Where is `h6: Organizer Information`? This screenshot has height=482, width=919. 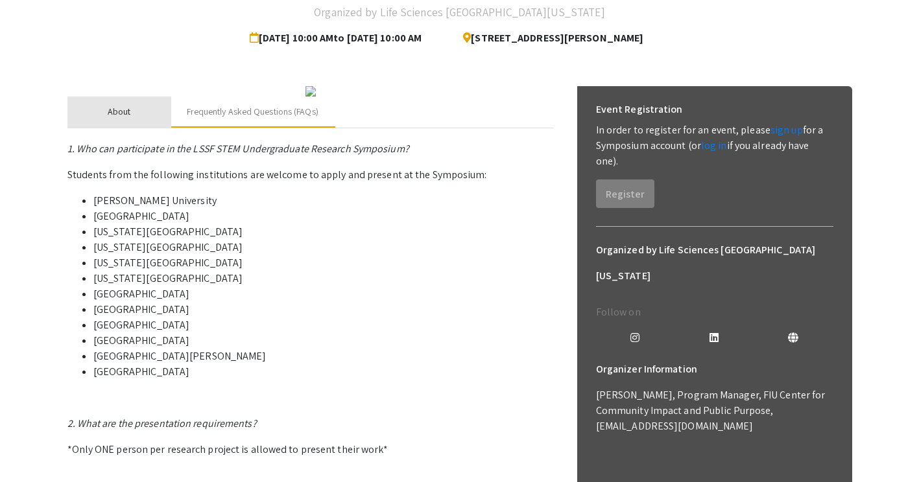
h6: Organizer Information is located at coordinates (715, 370).